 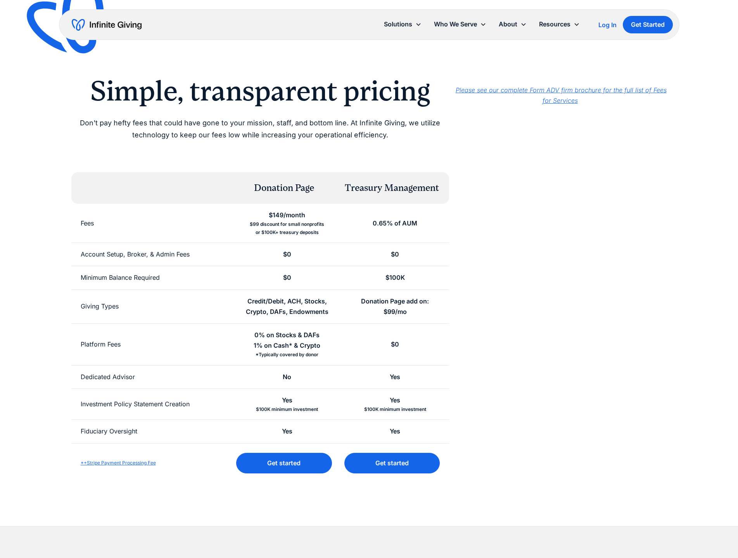 I want to click on div: $100K, so click(x=395, y=277).